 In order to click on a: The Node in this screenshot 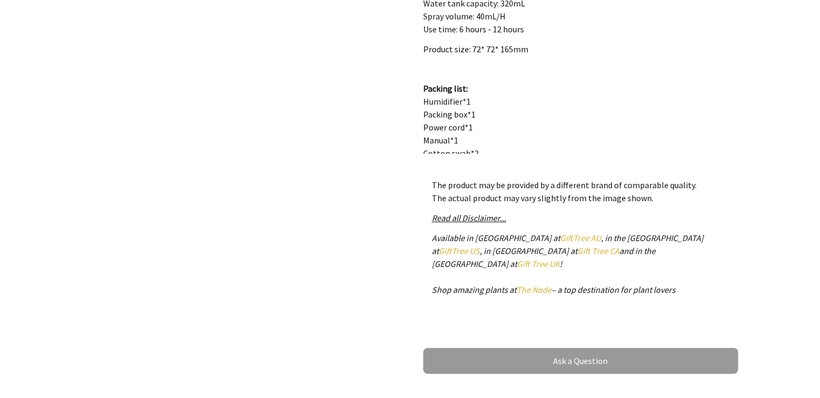, I will do `click(533, 289)`.